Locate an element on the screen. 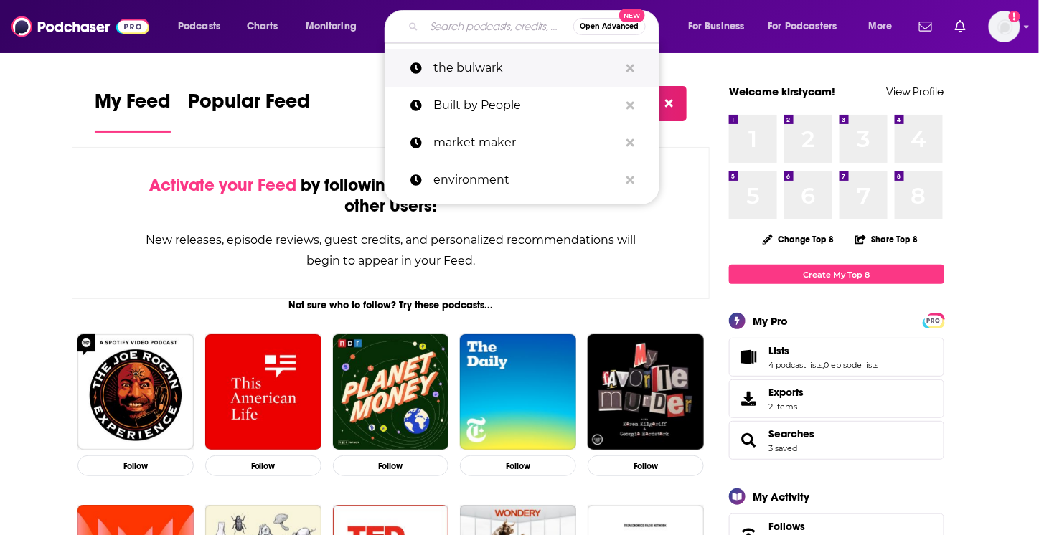 Image resolution: width=1039 pixels, height=535 pixels. span: PRO is located at coordinates (933, 321).